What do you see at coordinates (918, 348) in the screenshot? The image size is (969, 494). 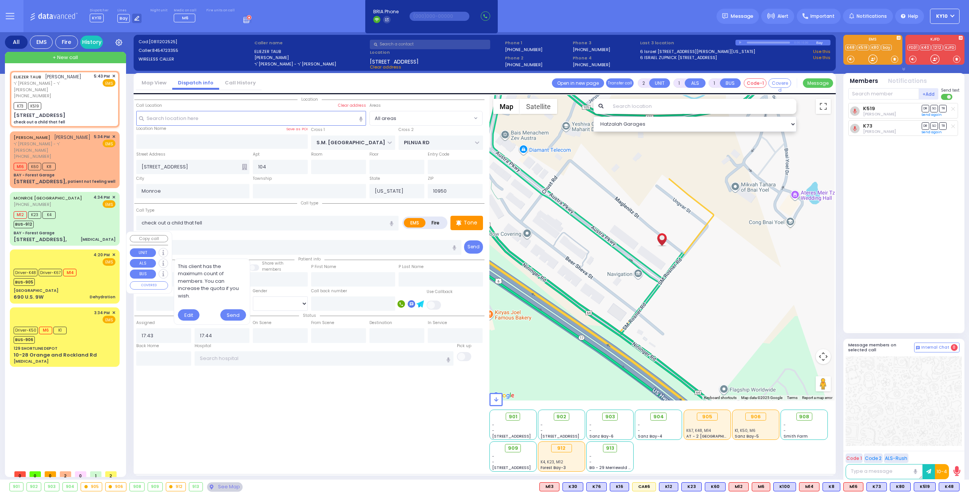 I see `img: comment-alt.png` at bounding box center [918, 348].